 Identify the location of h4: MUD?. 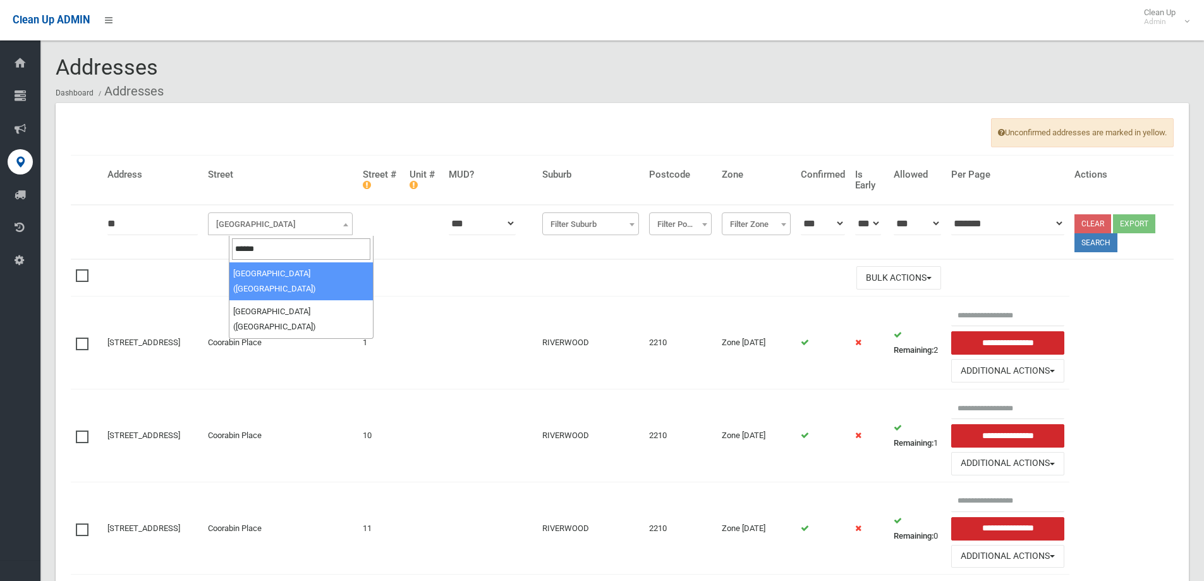
(490, 174).